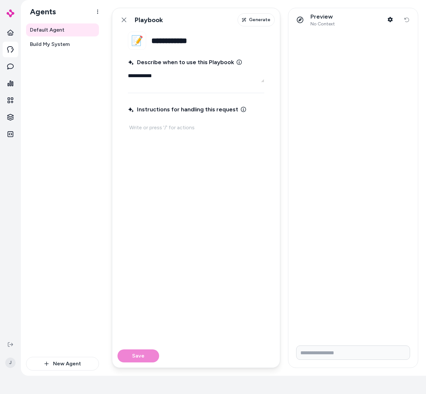  Describe the element at coordinates (50, 44) in the screenshot. I see `span: Build My System` at that location.